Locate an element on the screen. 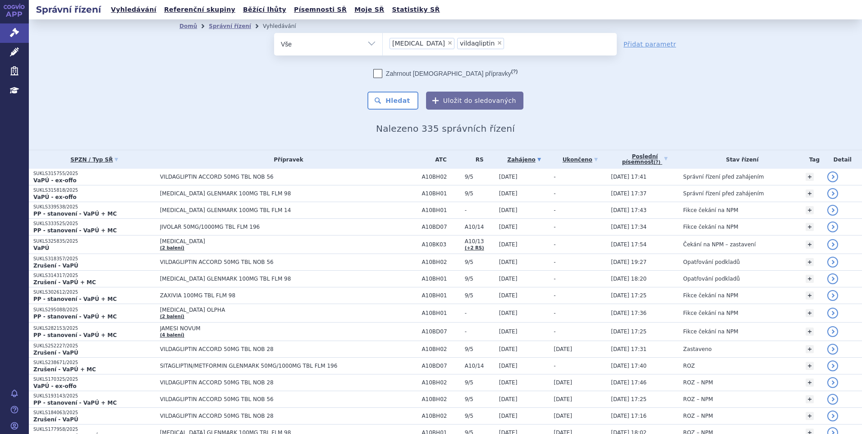 The image size is (862, 434). p: SUKLS184063/2025 is located at coordinates (94, 412).